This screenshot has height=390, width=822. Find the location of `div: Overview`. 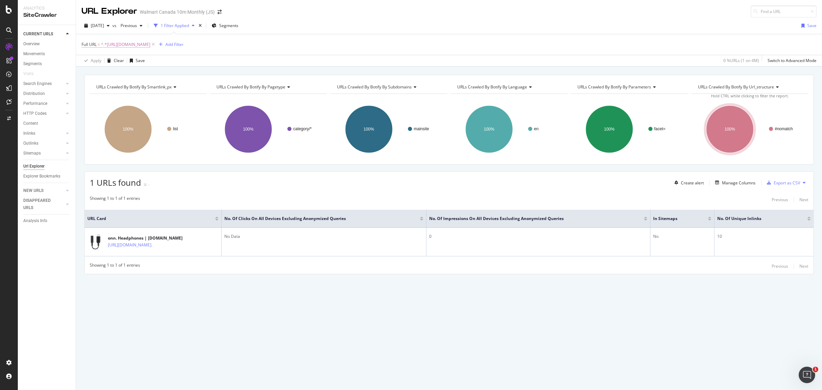

div: Overview is located at coordinates (31, 44).